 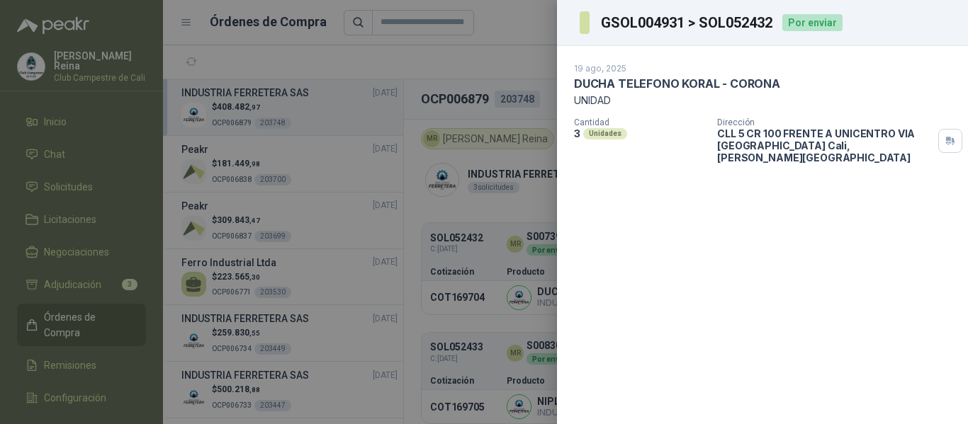 I want to click on p: UNIDAD, so click(x=762, y=100).